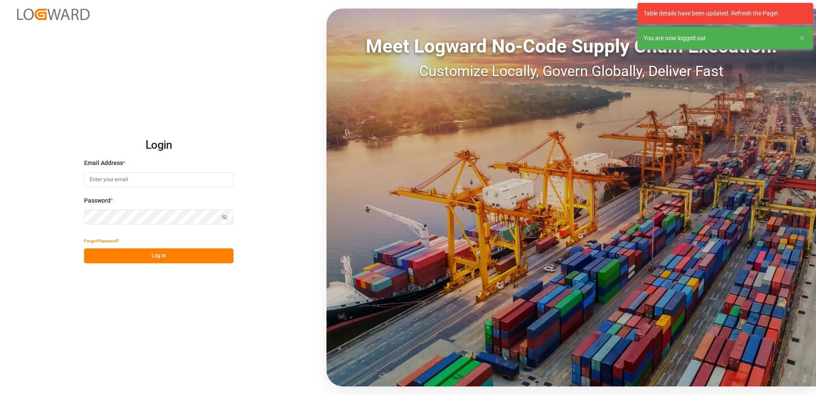 The width and height of the screenshot is (816, 395). I want to click on div: Customize Locally, Govern Globally, Deliver Fast, so click(571, 71).